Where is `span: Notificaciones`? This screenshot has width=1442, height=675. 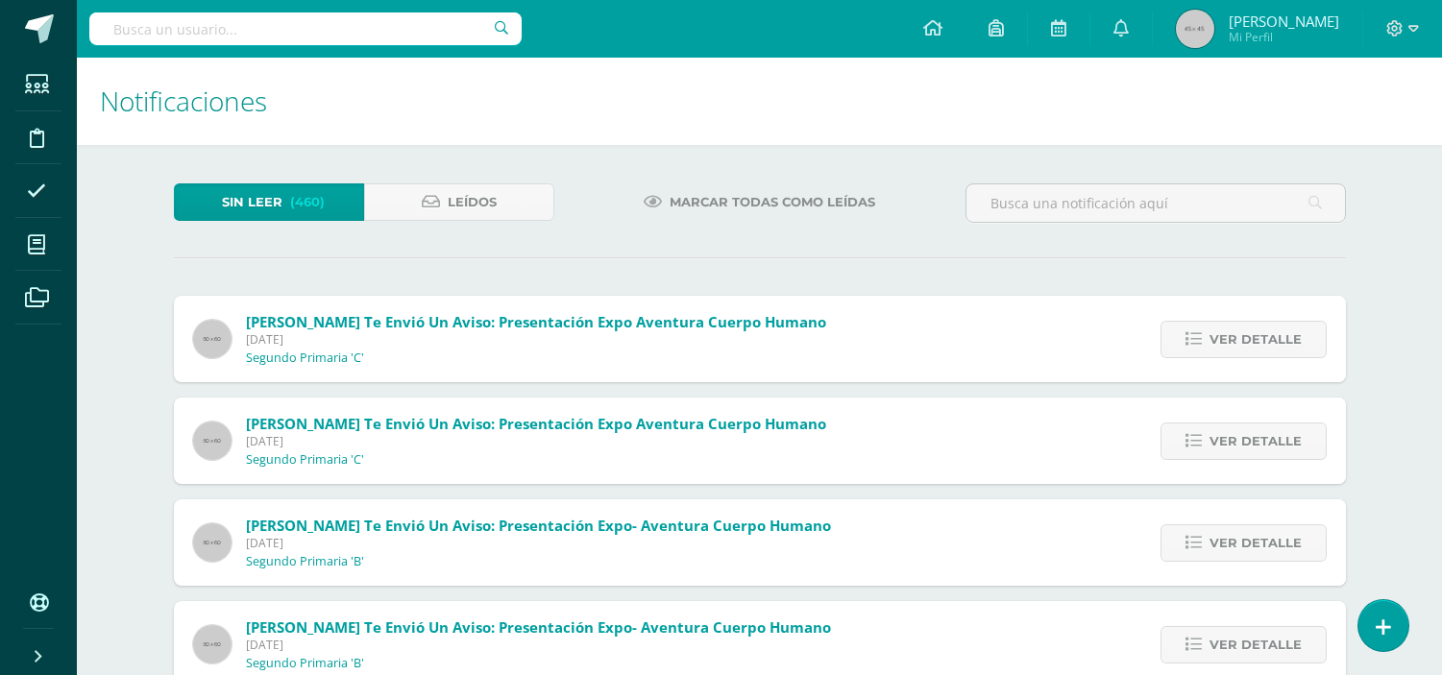
span: Notificaciones is located at coordinates (183, 101).